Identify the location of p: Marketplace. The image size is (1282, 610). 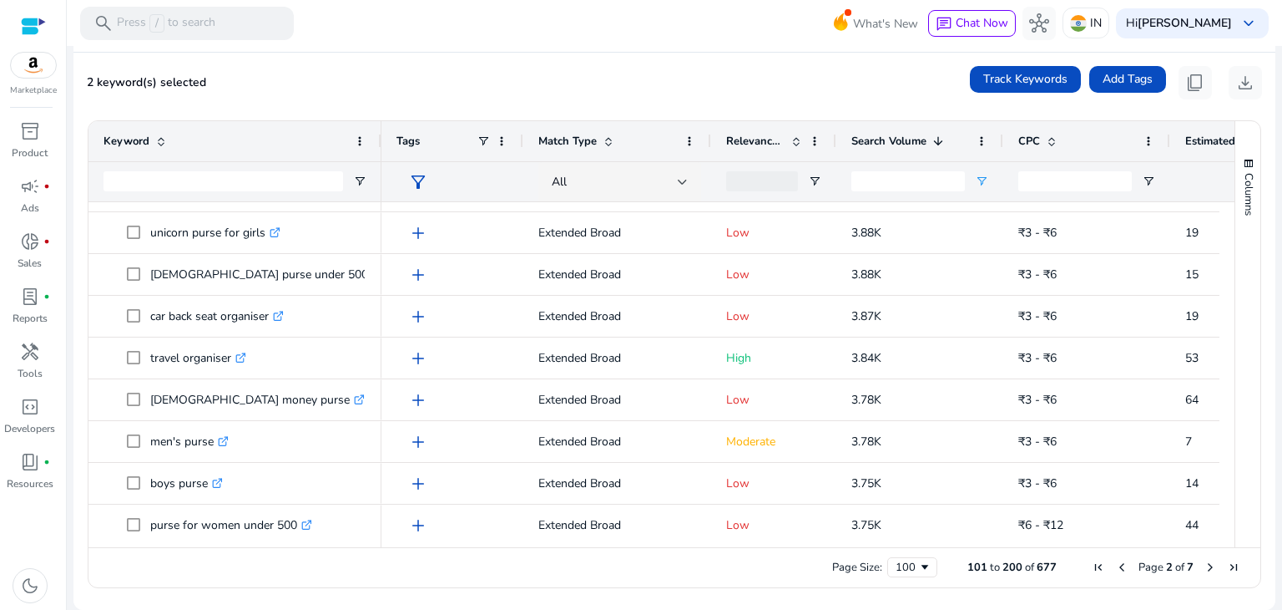
(33, 90).